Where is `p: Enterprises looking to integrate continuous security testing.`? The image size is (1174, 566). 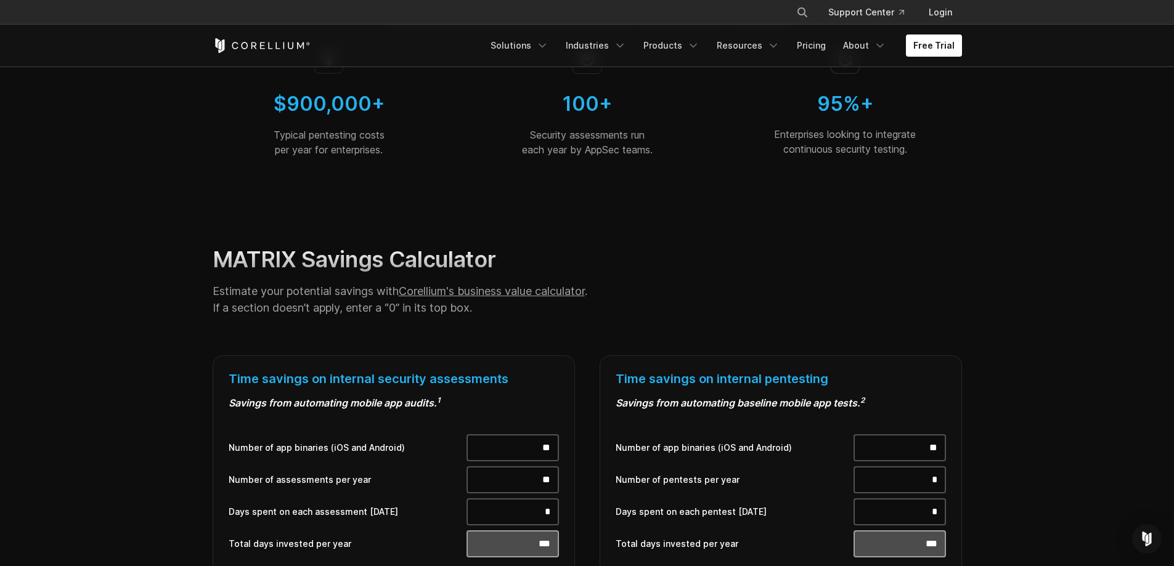
p: Enterprises looking to integrate continuous security testing. is located at coordinates (845, 142).